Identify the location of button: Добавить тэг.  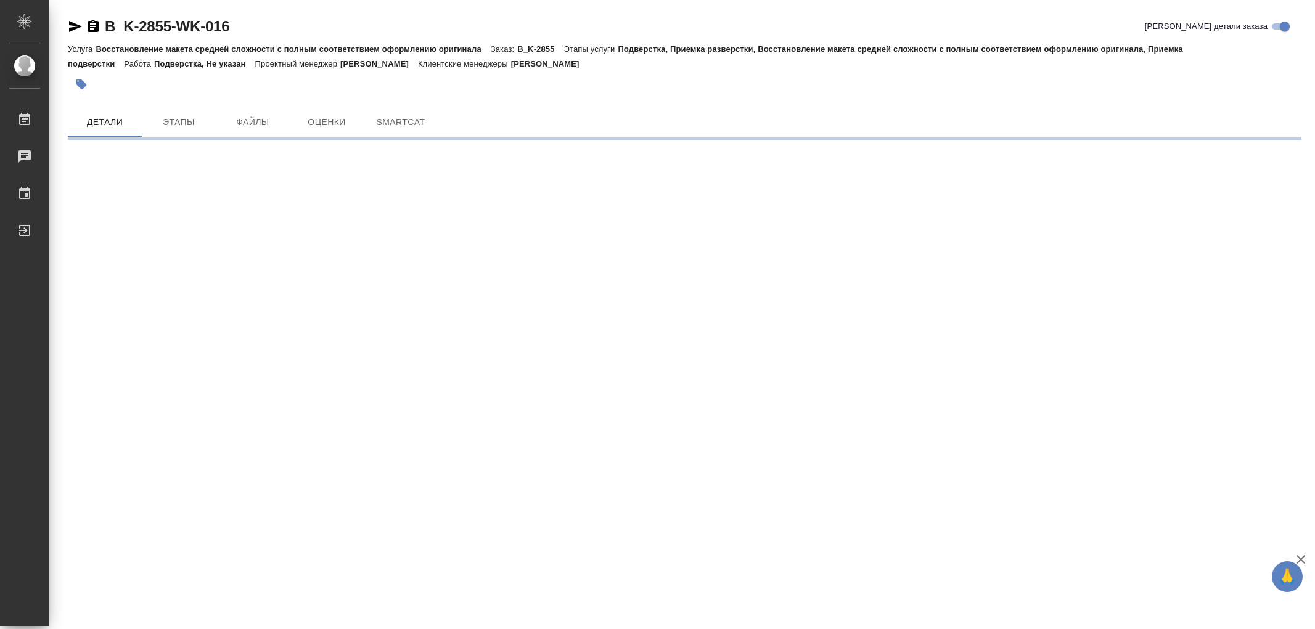
(81, 84).